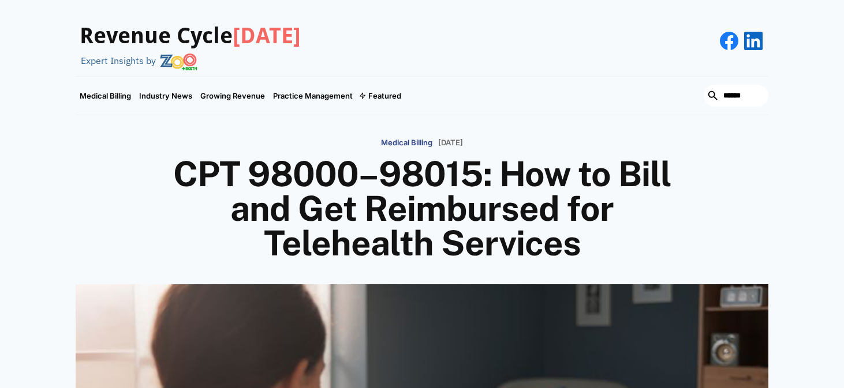 Image resolution: width=844 pixels, height=388 pixels. Describe the element at coordinates (406, 143) in the screenshot. I see `p: Medical Billing` at that location.